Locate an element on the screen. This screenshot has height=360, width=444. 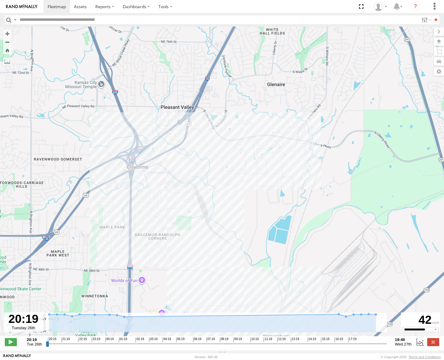
span: 06:19 is located at coordinates (197, 340).